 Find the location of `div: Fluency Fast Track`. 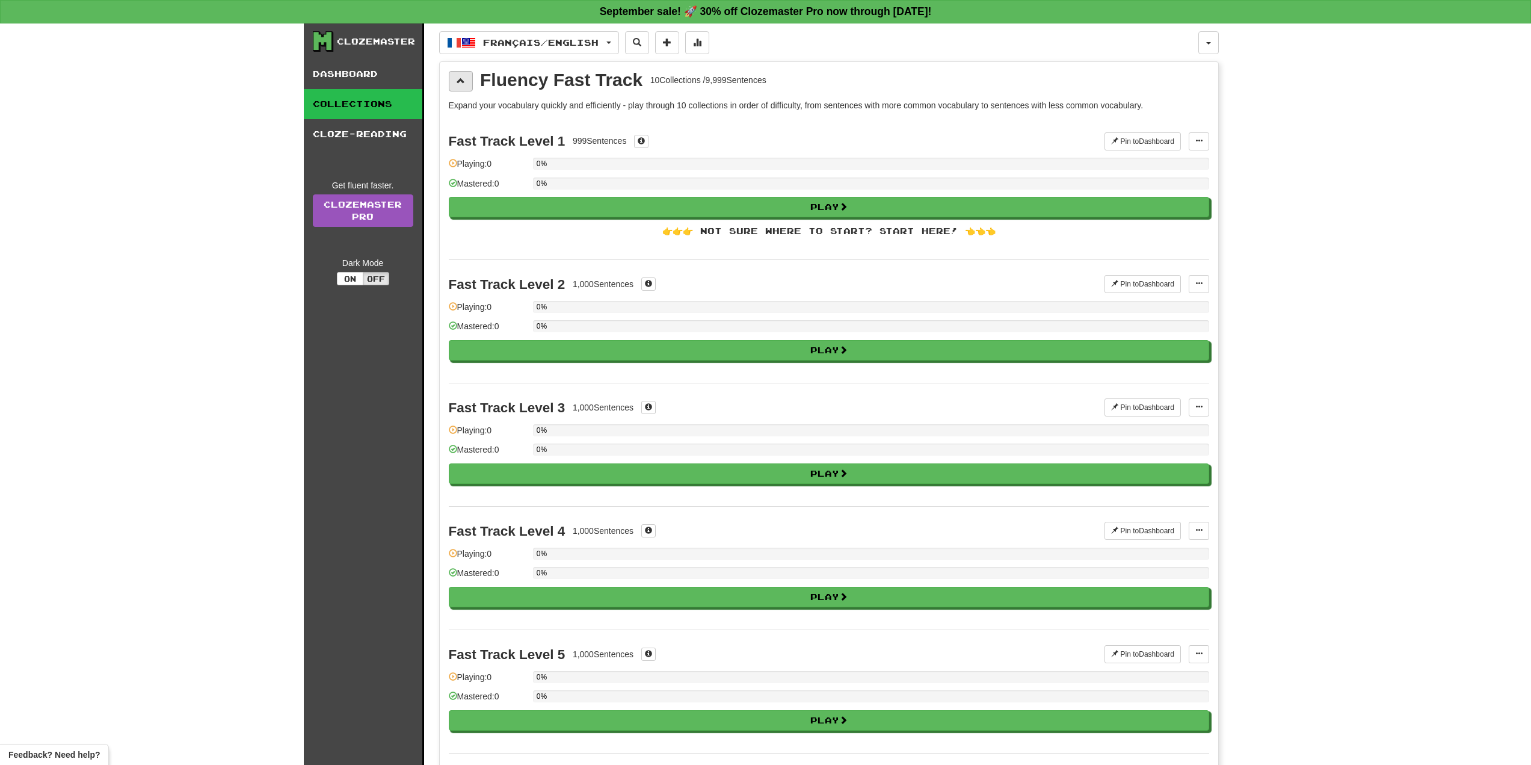

div: Fluency Fast Track is located at coordinates (561, 80).